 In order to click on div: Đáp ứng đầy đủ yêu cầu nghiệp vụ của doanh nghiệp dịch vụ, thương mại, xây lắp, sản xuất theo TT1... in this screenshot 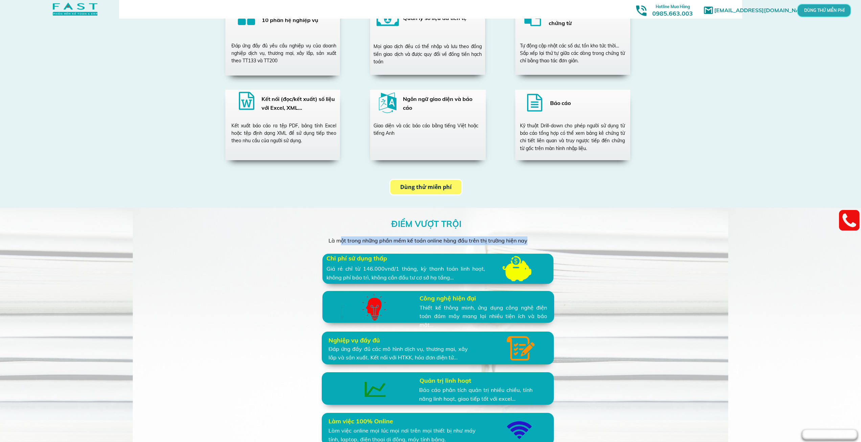, I will do `click(284, 53)`.